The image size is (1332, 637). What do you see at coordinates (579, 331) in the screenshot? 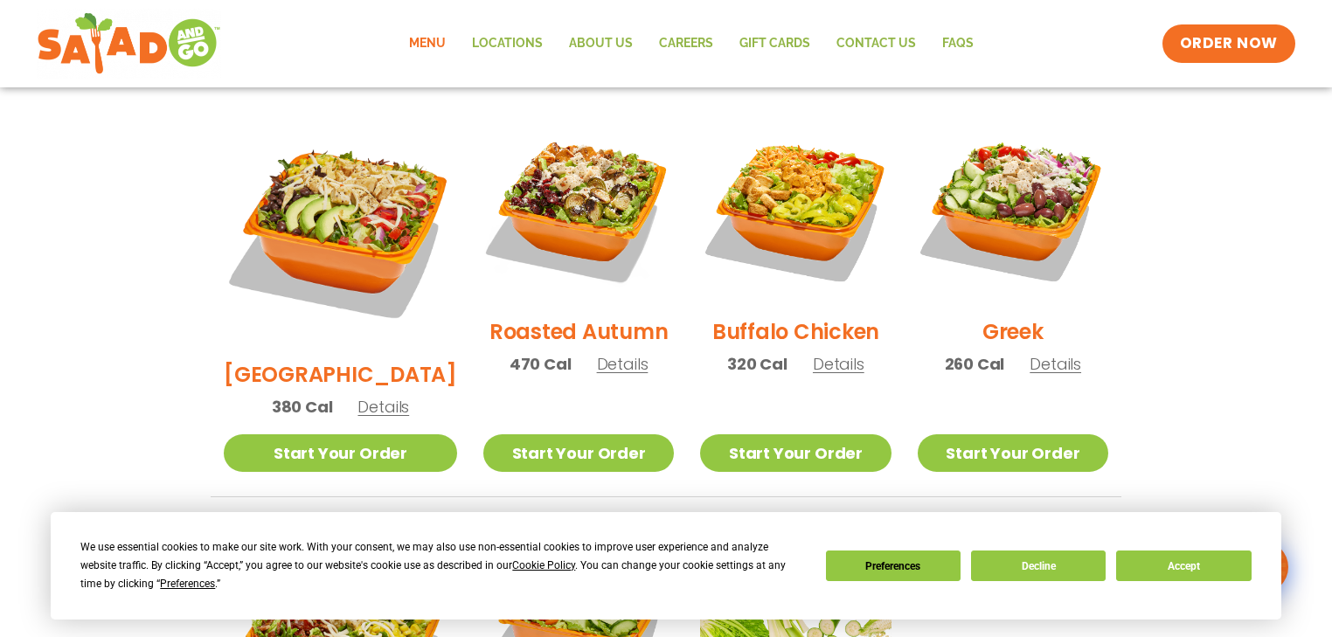
I see `h2: Roasted Autumn` at bounding box center [579, 331].